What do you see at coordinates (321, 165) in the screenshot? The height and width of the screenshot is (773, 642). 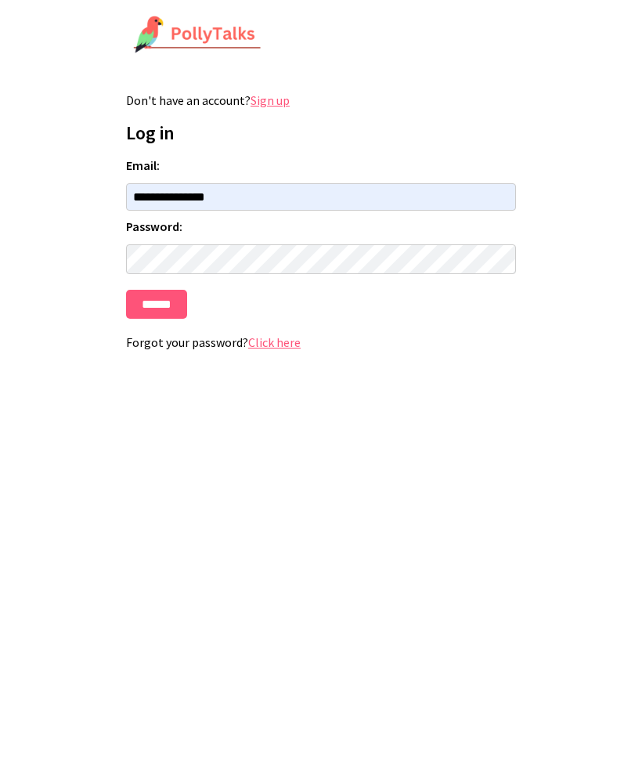 I see `label: Email:` at bounding box center [321, 165].